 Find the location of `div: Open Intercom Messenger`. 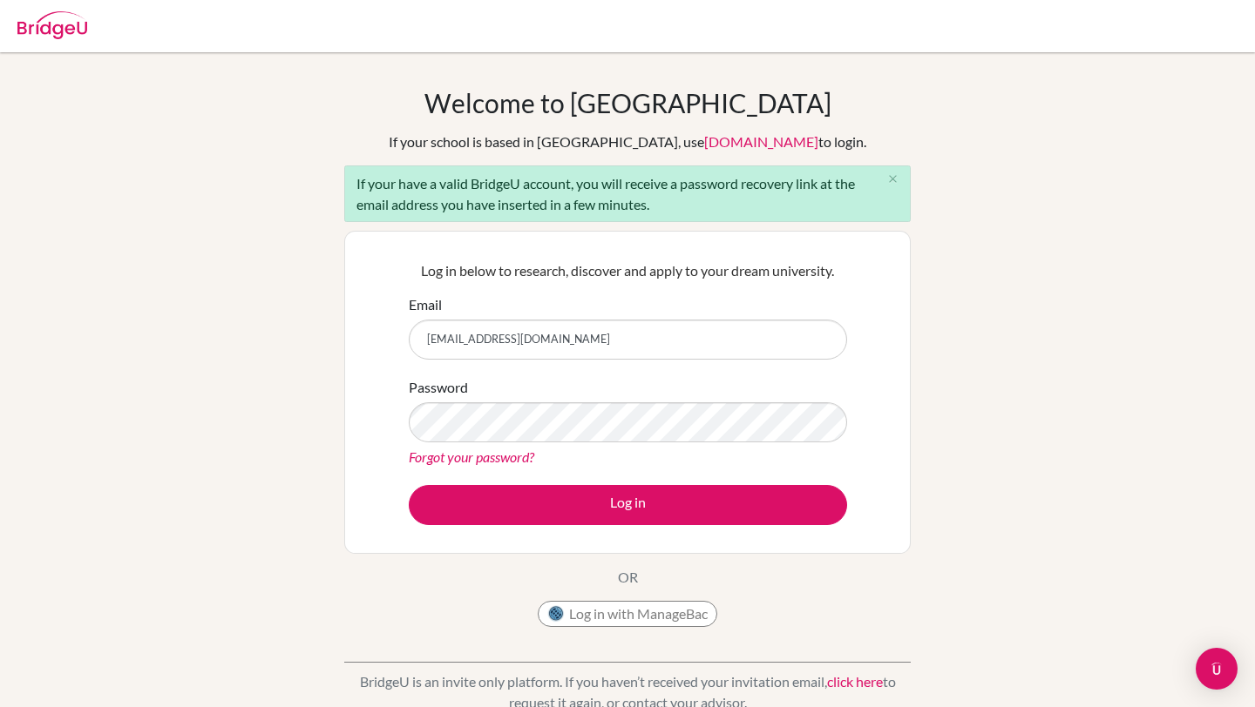

div: Open Intercom Messenger is located at coordinates (1216, 669).